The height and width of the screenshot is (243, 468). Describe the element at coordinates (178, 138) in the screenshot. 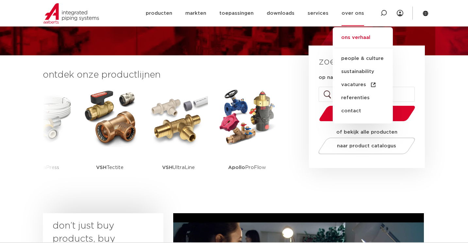

I see `a: VSHUltraLine` at that location.